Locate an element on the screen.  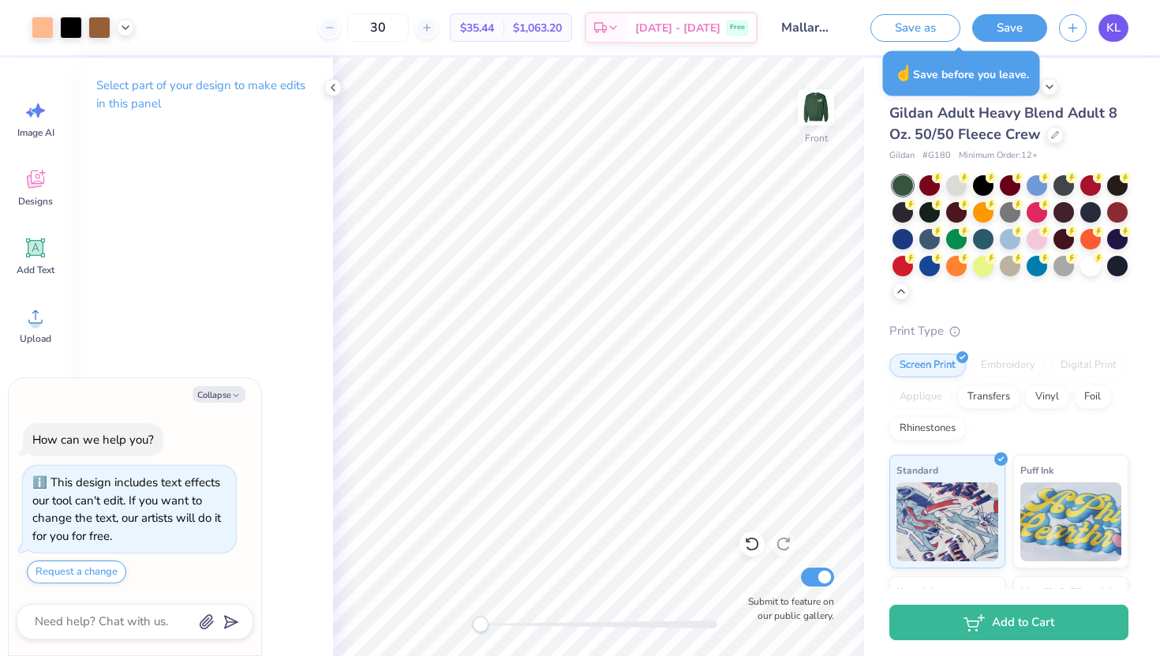
div: Applique is located at coordinates (921, 397).